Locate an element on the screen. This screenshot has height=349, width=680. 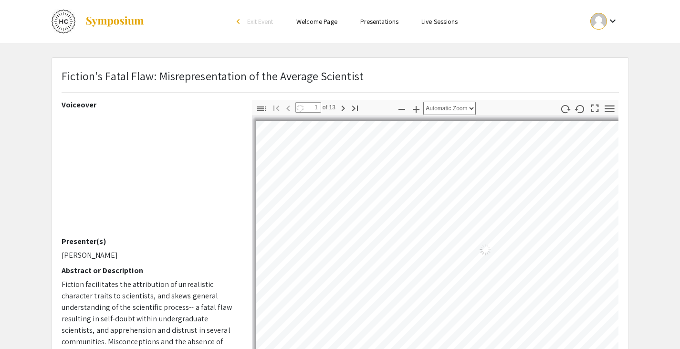
input: Page is located at coordinates (308, 107).